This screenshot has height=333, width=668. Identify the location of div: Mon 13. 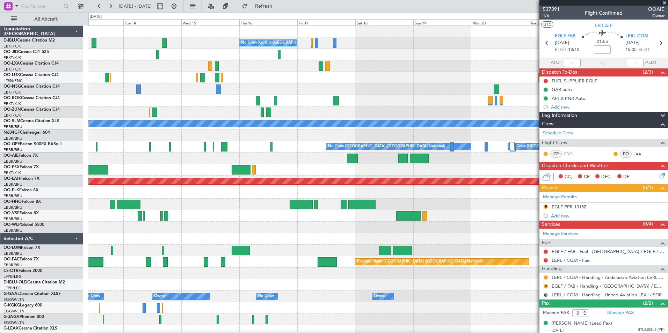
(94, 22).